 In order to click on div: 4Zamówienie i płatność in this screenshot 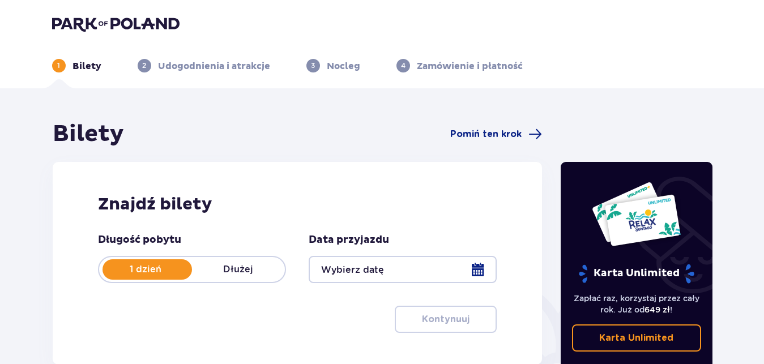, I will do `click(459, 66)`.